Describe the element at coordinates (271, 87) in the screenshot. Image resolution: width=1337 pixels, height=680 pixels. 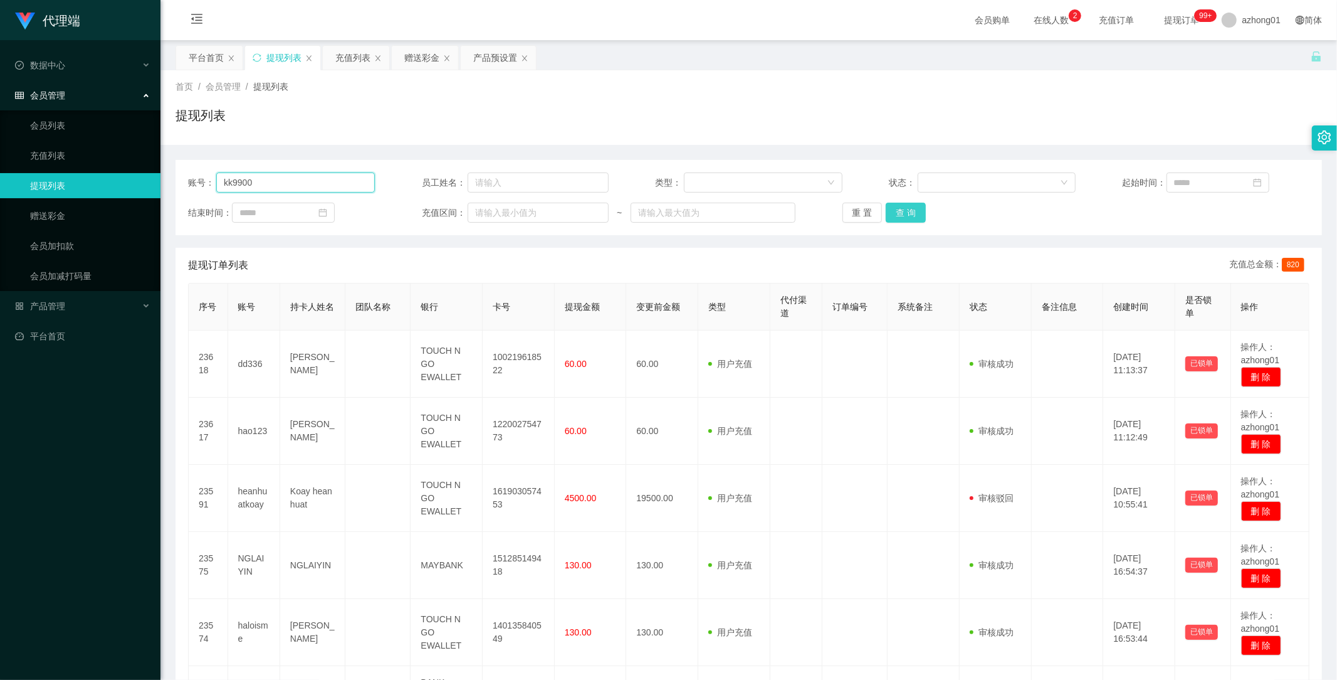
I see `span: 提现列表` at that location.